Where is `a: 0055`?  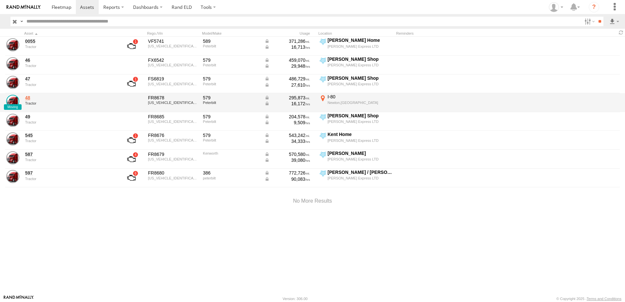
a: 0055 is located at coordinates (70, 41).